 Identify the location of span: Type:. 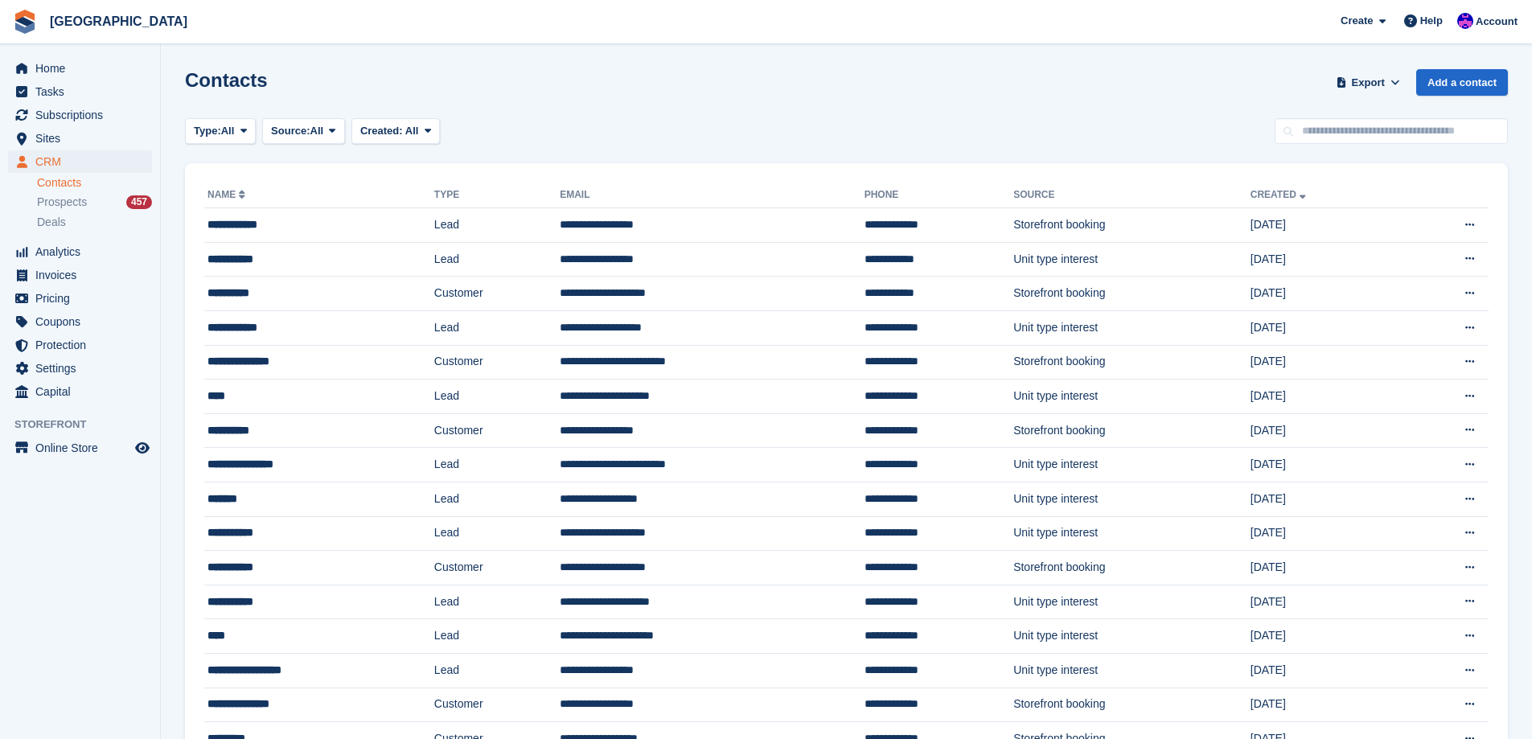
(207, 131).